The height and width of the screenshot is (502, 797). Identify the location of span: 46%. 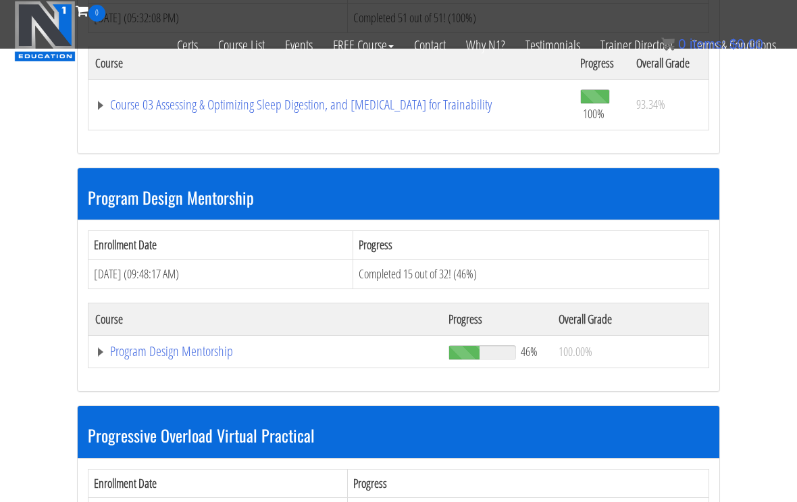
(529, 351).